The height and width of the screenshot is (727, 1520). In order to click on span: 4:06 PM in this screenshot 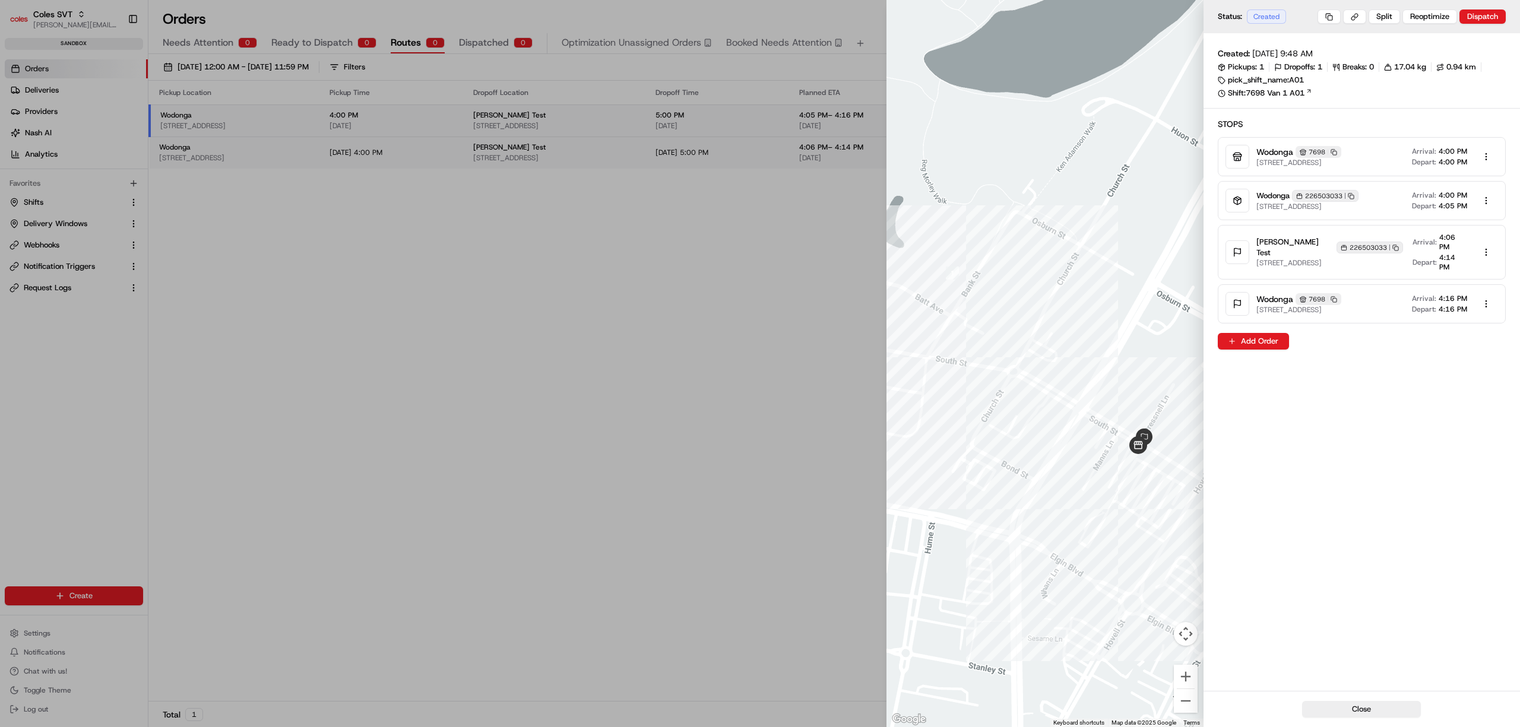, I will do `click(1453, 242)`.